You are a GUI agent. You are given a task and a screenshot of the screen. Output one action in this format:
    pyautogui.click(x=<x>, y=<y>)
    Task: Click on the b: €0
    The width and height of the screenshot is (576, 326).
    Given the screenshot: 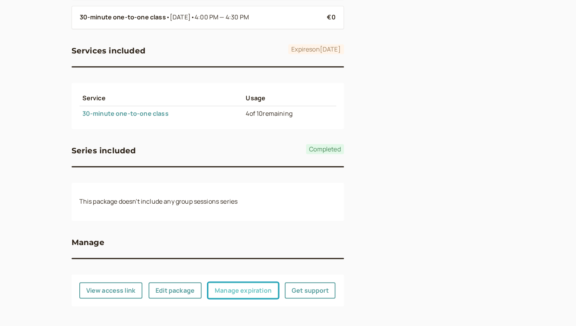 What is the action you would take?
    pyautogui.click(x=331, y=17)
    